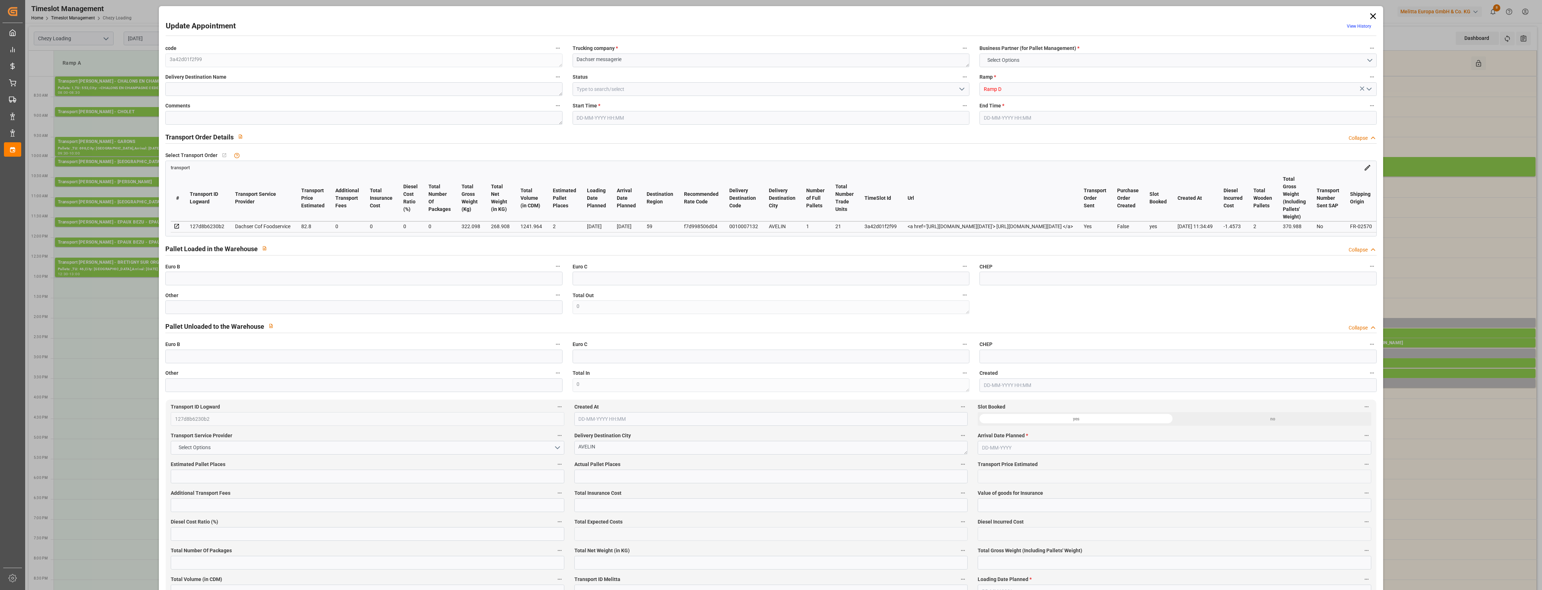 Image resolution: width=1542 pixels, height=590 pixels. Describe the element at coordinates (963, 464) in the screenshot. I see `button: Actual Pallet Places` at that location.